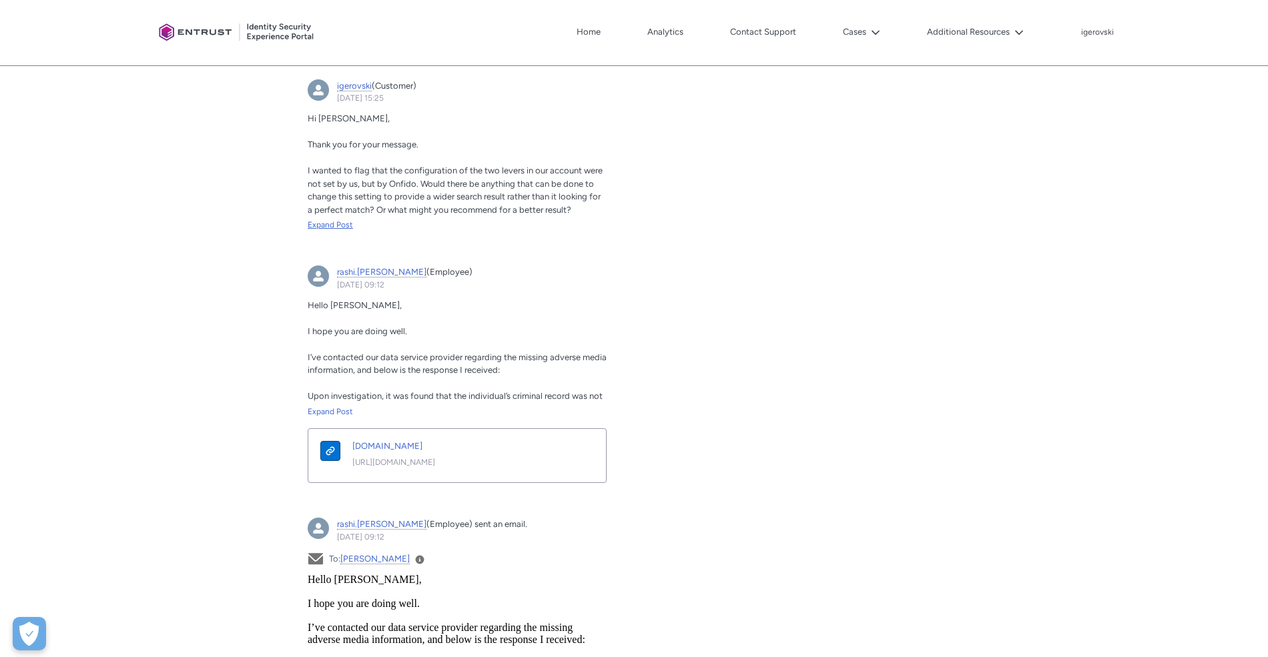 Image resolution: width=1268 pixels, height=657 pixels. I want to click on p: igerovski, so click(1097, 33).